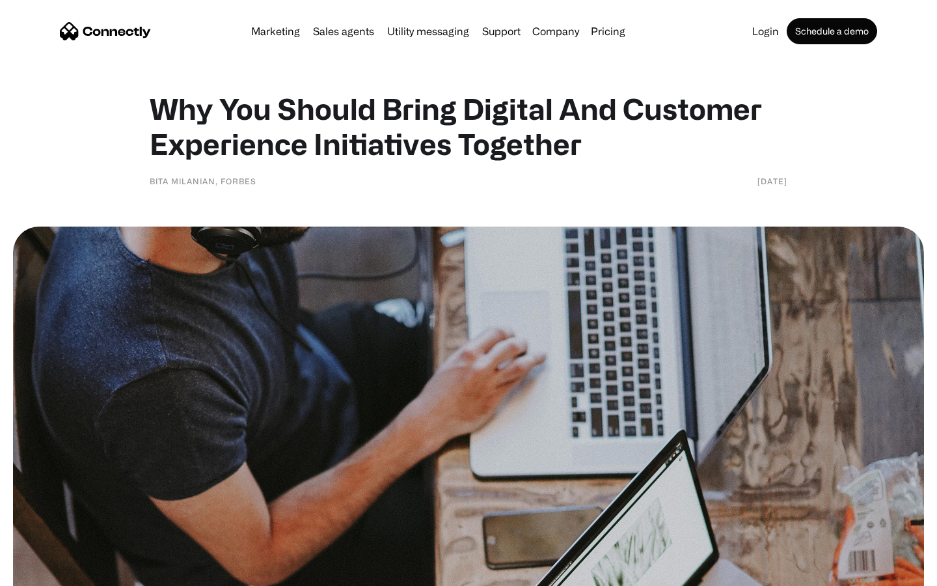  What do you see at coordinates (765, 31) in the screenshot?
I see `a: Login` at bounding box center [765, 31].